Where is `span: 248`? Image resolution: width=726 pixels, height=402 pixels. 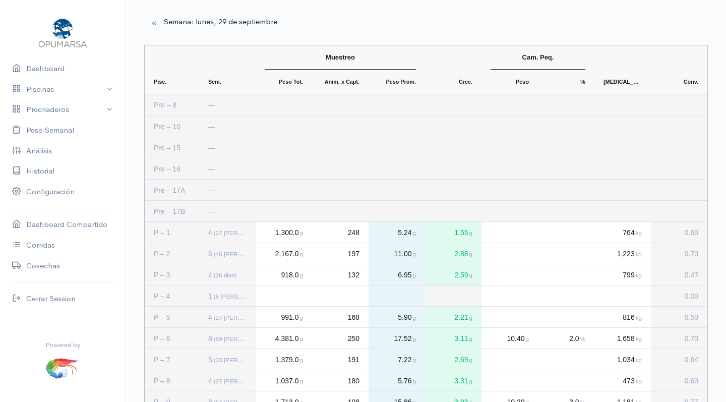 span: 248 is located at coordinates (353, 232).